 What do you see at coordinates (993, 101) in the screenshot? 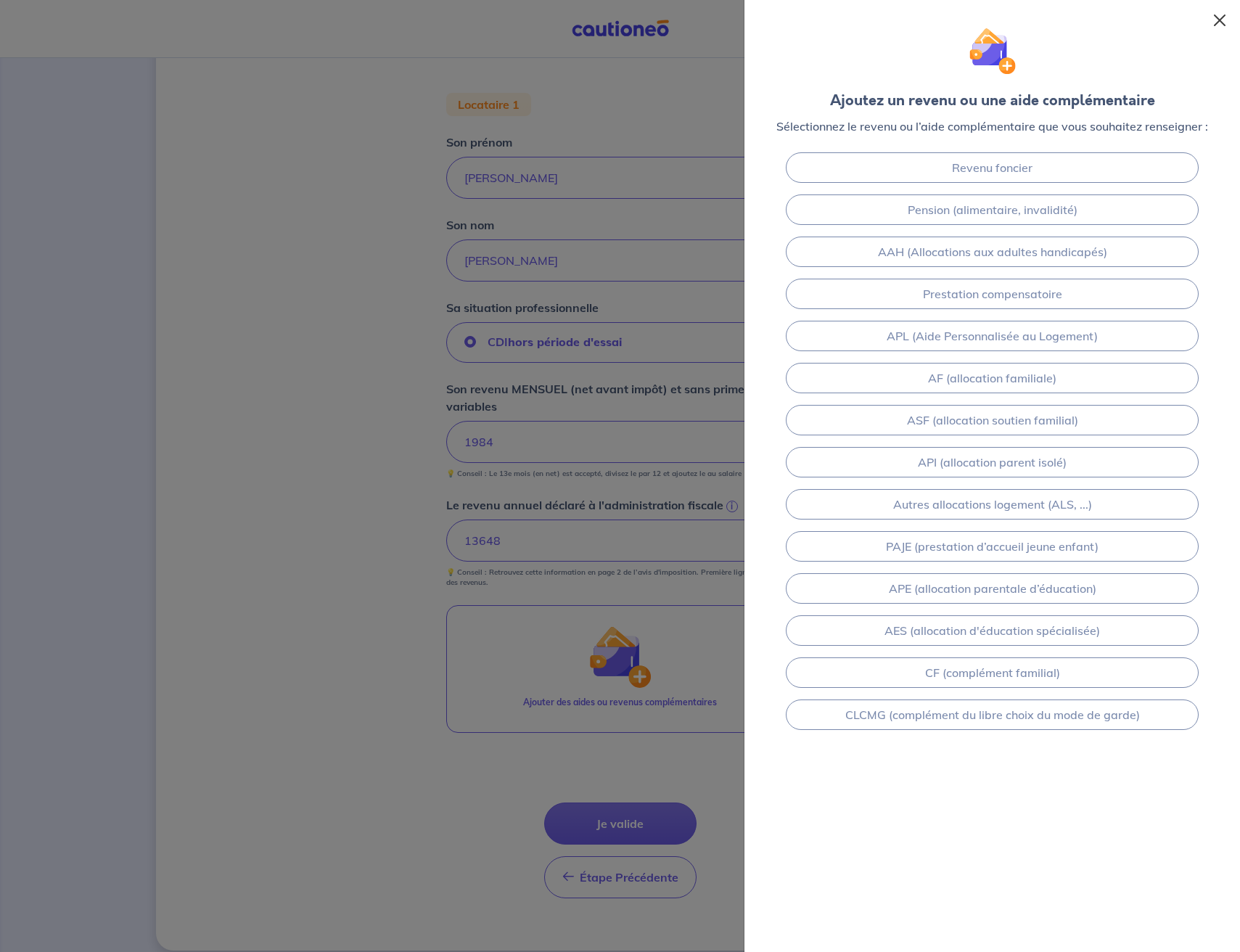
I see `div: Ajoutez un revenu ou une aide complémentaire` at bounding box center [993, 101].